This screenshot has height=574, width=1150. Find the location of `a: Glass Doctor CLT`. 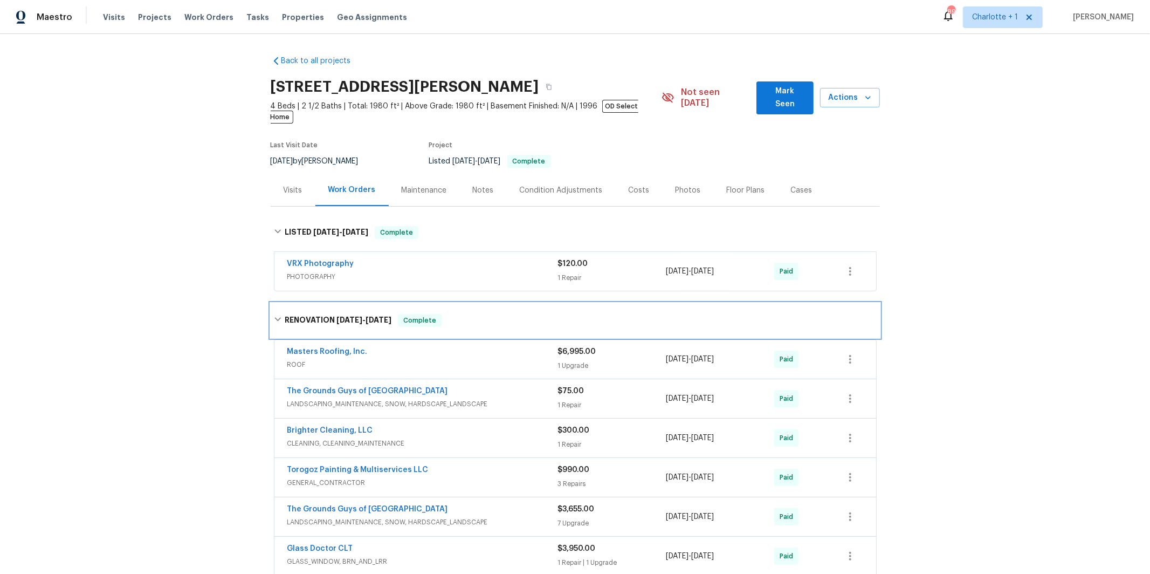

a: Glass Doctor CLT is located at coordinates (320, 549).